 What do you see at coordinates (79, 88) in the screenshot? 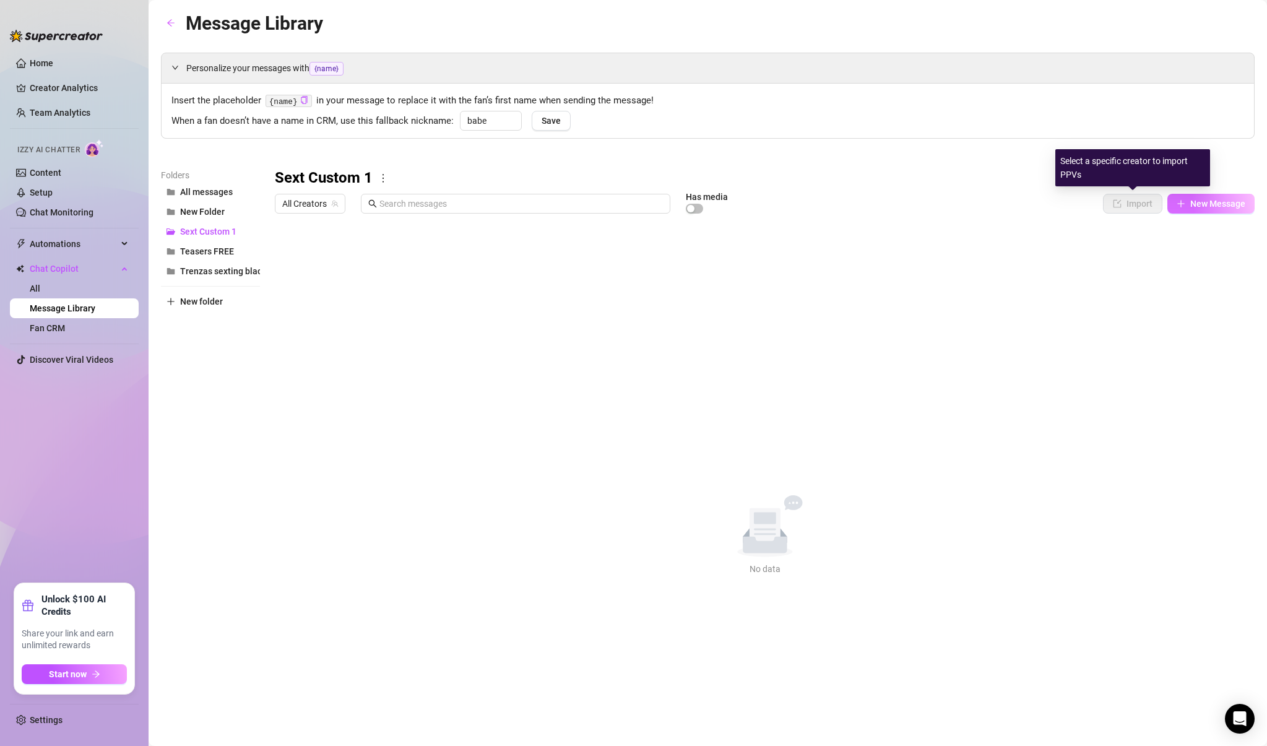
I see `a: Creator Analytics` at bounding box center [79, 88].